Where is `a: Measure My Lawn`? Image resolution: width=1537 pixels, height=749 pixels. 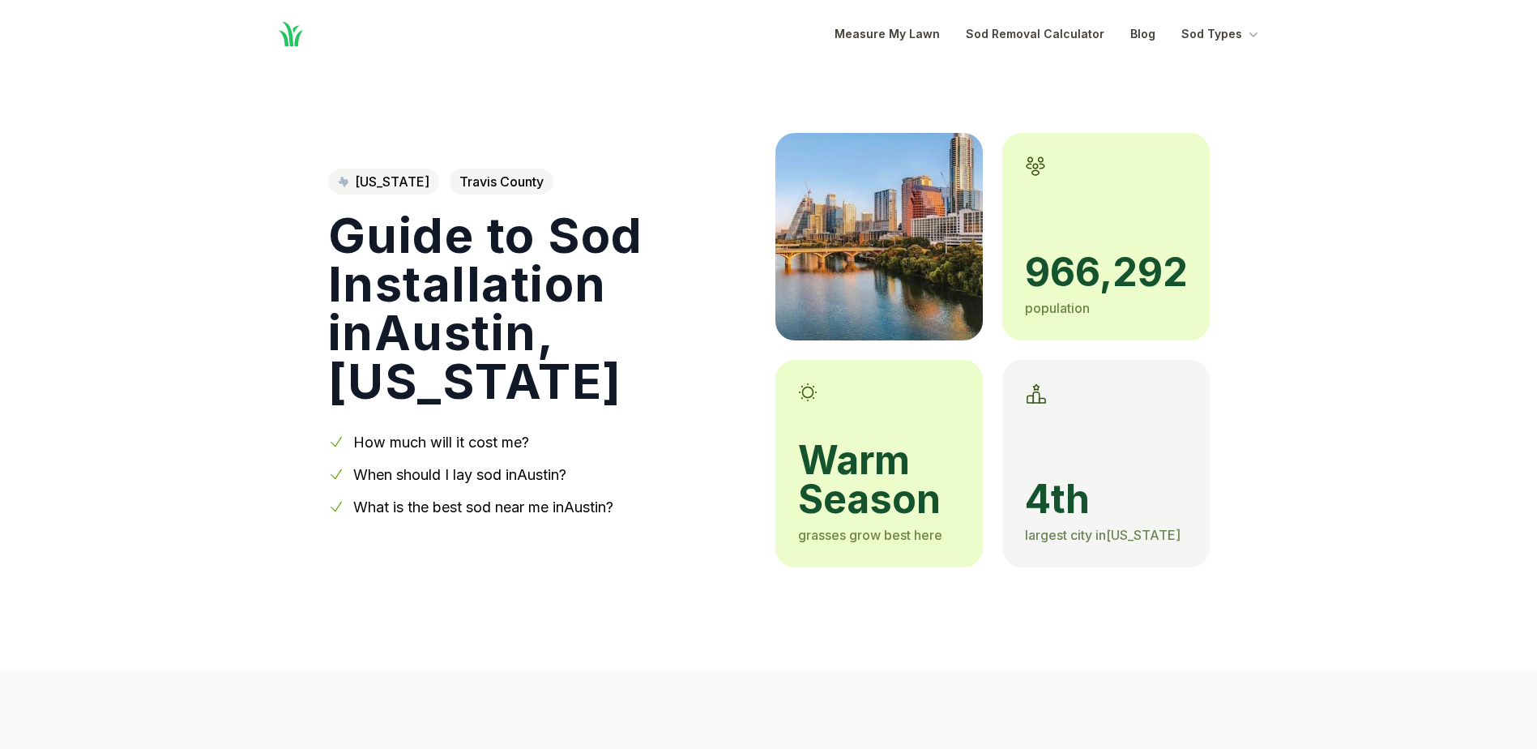
a: Measure My Lawn is located at coordinates (887, 34).